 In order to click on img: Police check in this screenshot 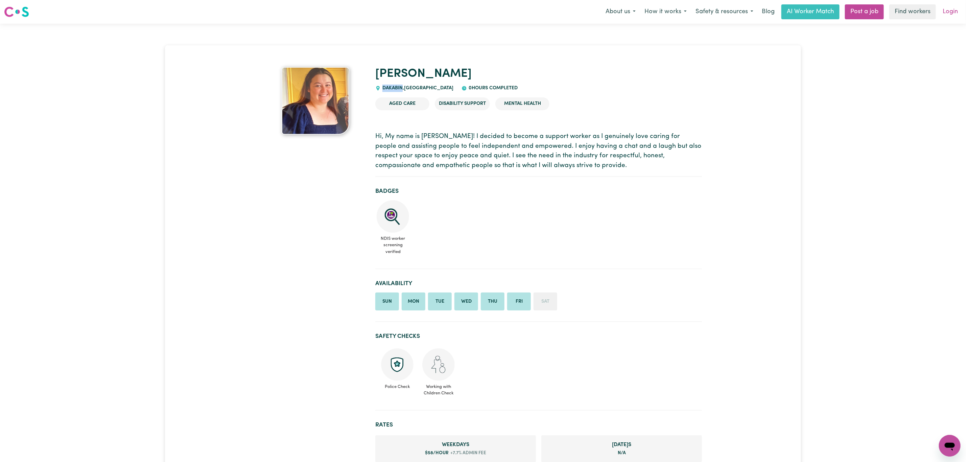, I will do `click(397, 365)`.